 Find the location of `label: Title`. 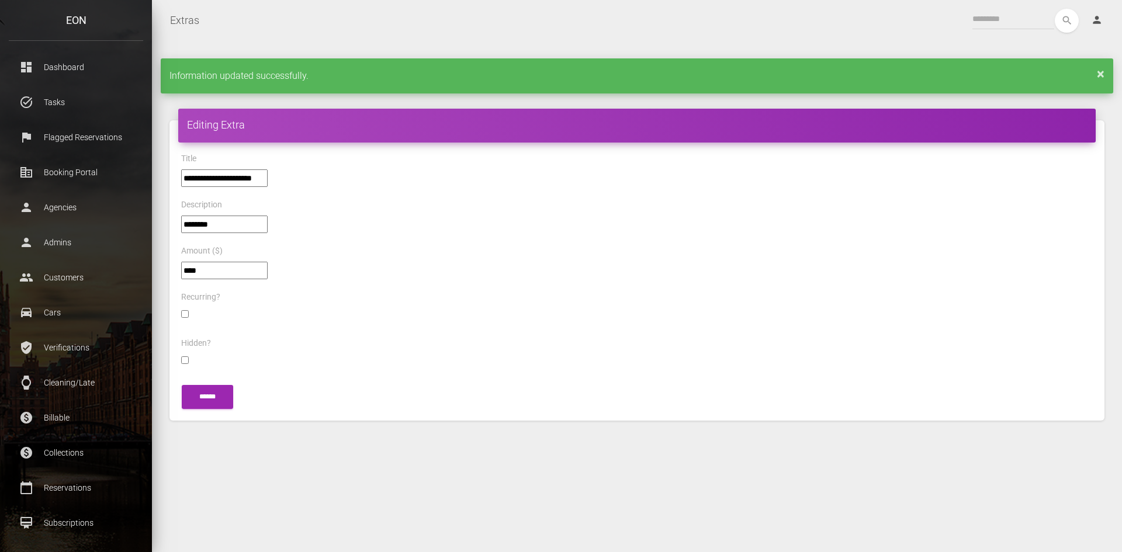

label: Title is located at coordinates (189, 159).